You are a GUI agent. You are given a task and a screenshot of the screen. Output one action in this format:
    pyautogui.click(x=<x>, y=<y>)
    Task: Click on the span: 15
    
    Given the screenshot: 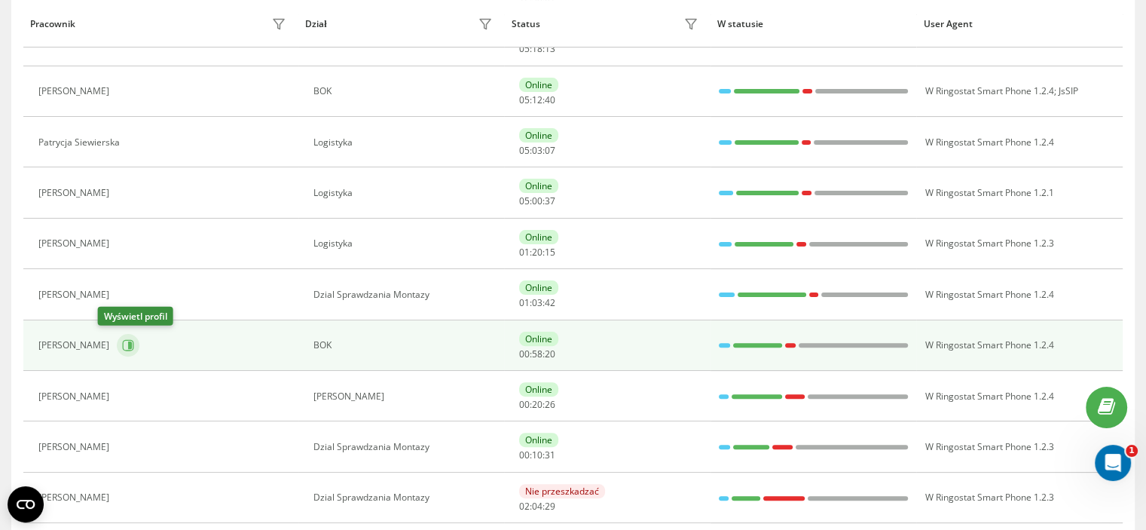 What is the action you would take?
    pyautogui.click(x=550, y=252)
    